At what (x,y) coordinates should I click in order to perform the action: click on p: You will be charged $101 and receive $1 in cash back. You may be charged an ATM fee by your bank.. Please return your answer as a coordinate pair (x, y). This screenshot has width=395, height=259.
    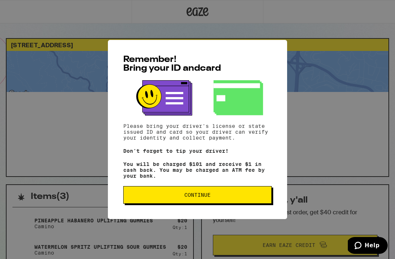
    Looking at the image, I should click on (198, 170).